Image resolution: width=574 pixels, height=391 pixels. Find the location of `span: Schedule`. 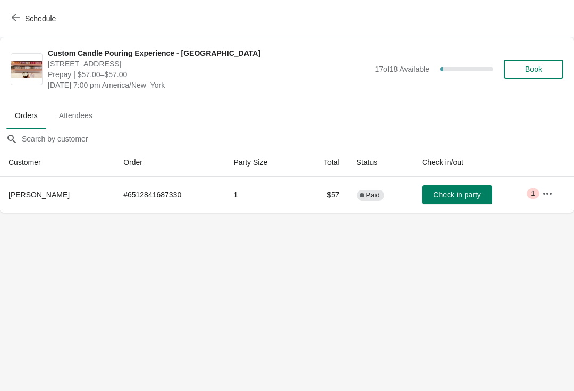

span: Schedule is located at coordinates (40, 19).